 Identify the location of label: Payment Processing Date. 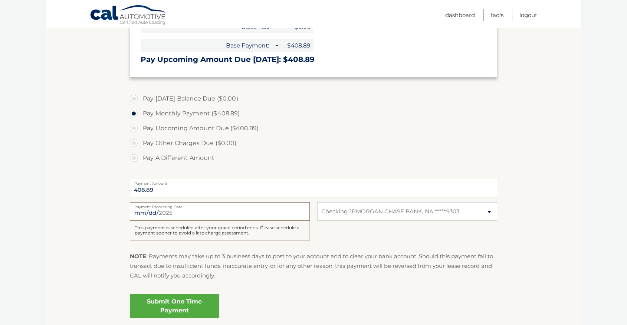
(220, 205).